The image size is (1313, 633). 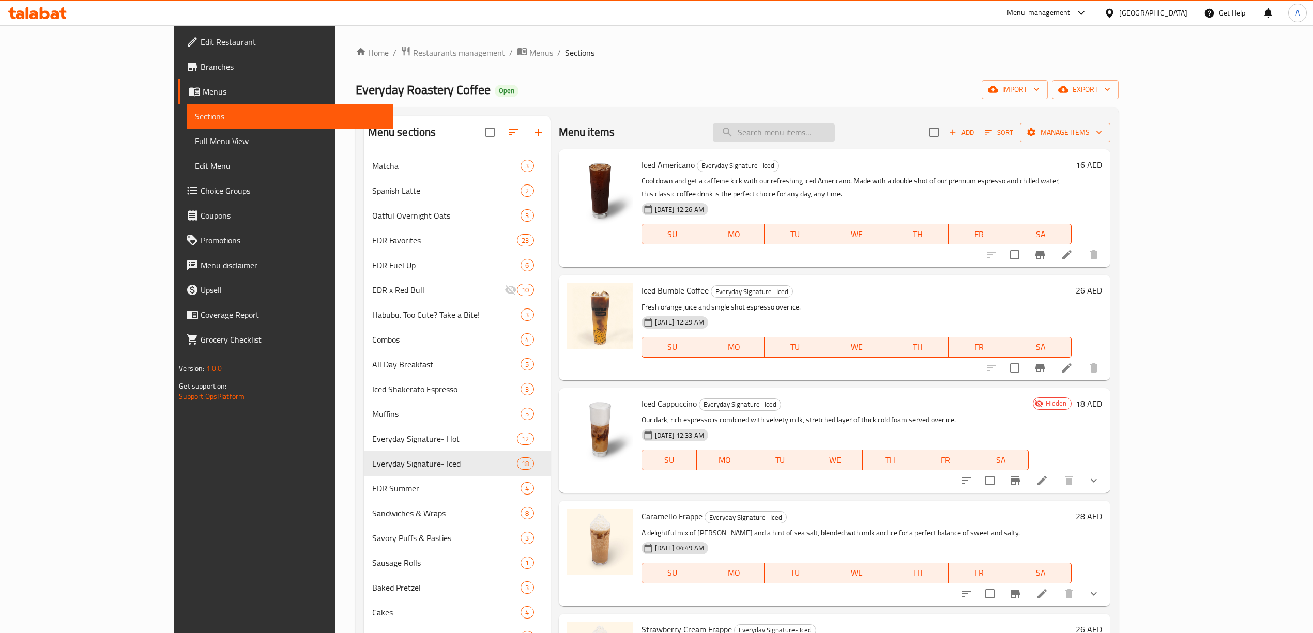 What do you see at coordinates (1040, 573) in the screenshot?
I see `span: SA` at bounding box center [1040, 573].